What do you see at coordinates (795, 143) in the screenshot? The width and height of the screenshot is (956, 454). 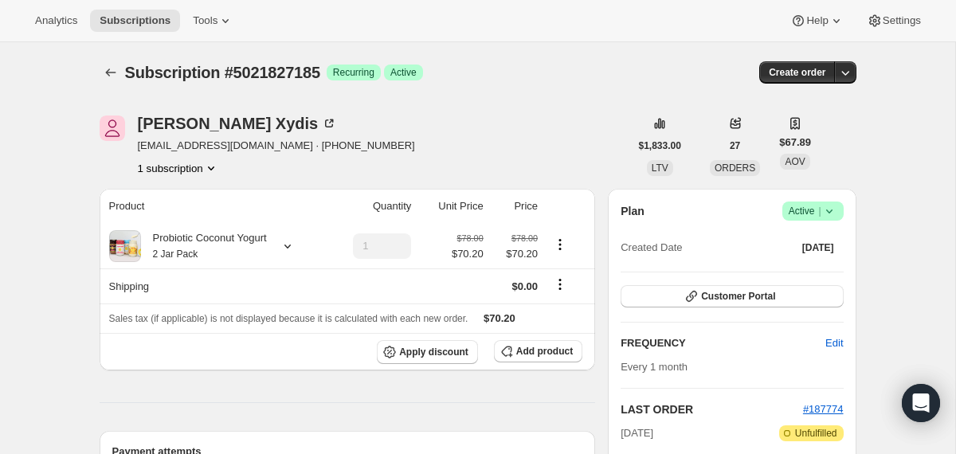 I see `span: $67.89` at bounding box center [795, 143].